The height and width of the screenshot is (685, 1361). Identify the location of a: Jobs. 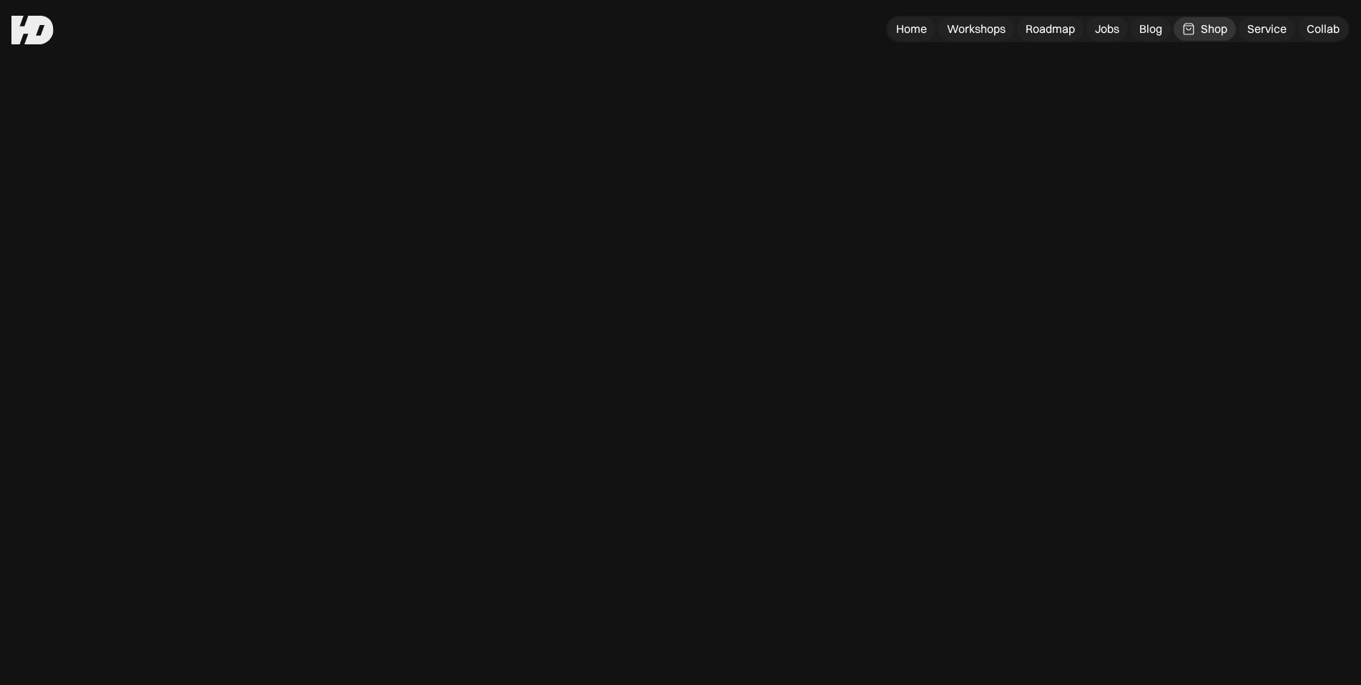
(1107, 29).